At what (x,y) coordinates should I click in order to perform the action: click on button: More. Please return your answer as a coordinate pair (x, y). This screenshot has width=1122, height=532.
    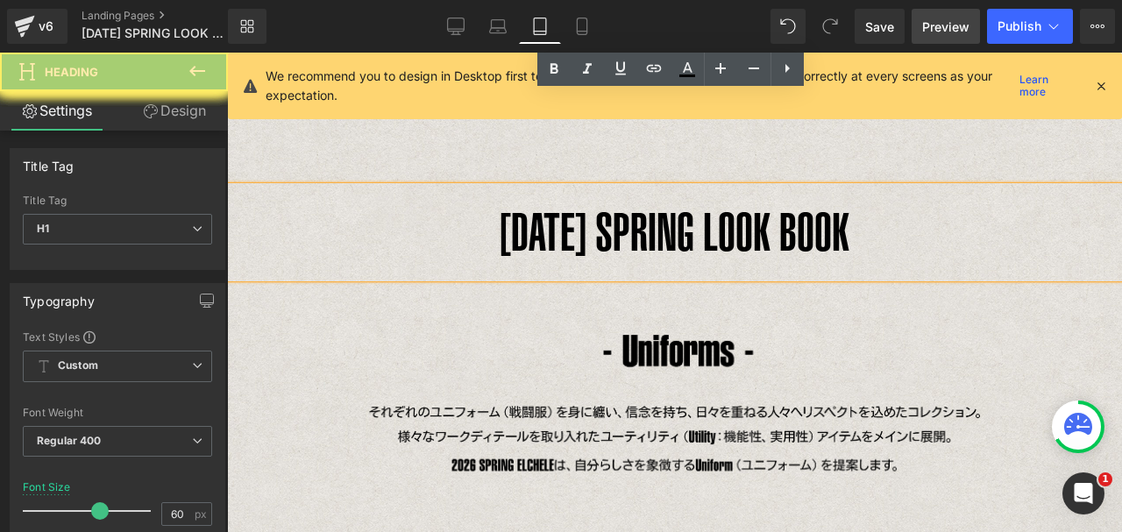
    Looking at the image, I should click on (1097, 26).